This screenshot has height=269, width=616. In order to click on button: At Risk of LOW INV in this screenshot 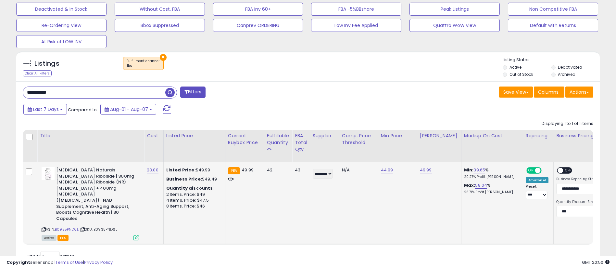, I will do `click(61, 42)`.